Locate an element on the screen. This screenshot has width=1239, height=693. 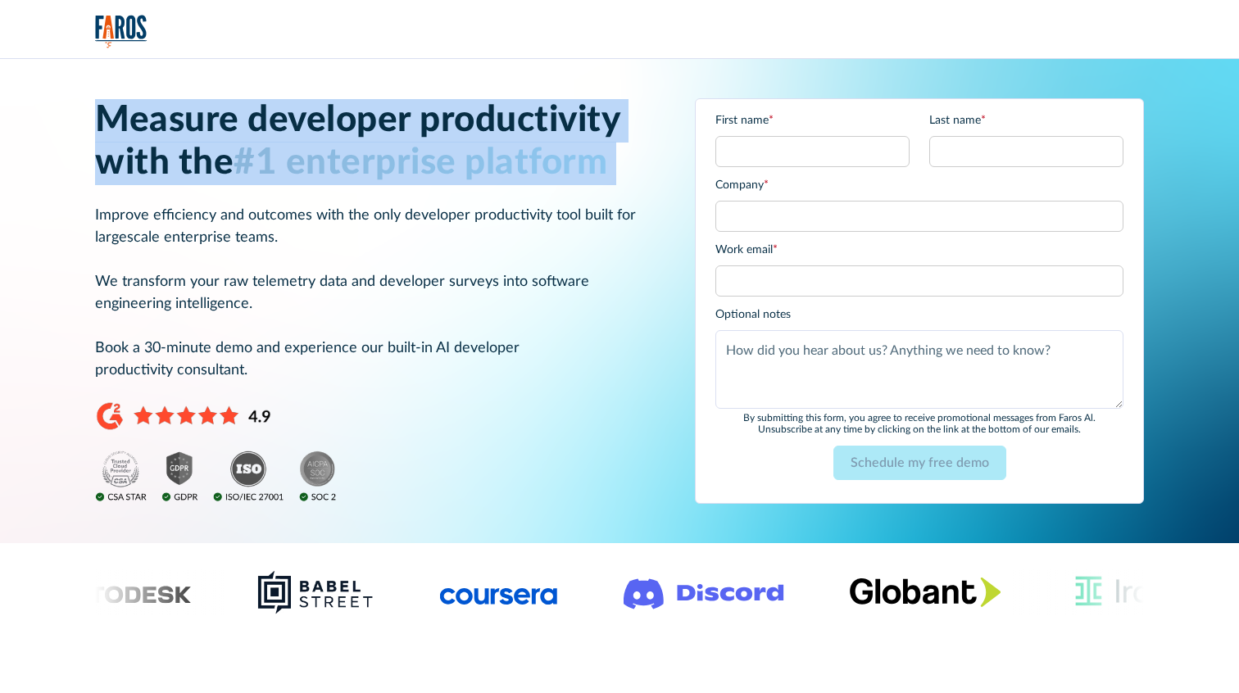
div: By submitting this form, you agree to receive promotional messages from Faros Al. Unsubscribe at ... is located at coordinates (919, 424).